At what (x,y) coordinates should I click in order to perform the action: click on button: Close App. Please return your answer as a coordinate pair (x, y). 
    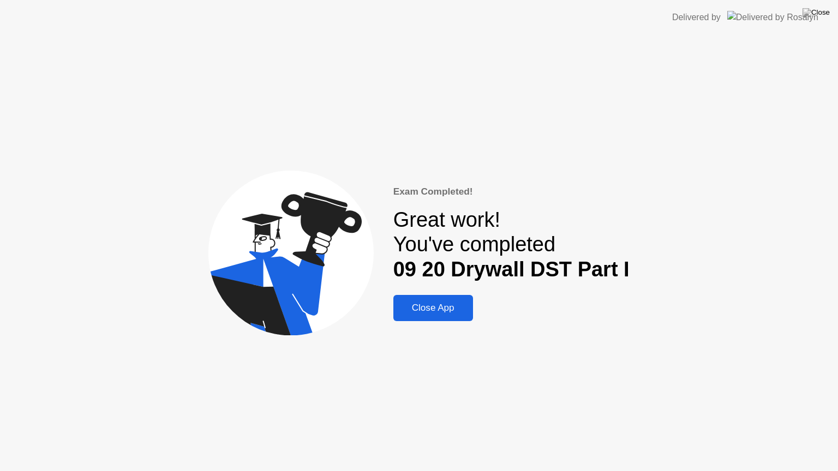
    Looking at the image, I should click on (433, 308).